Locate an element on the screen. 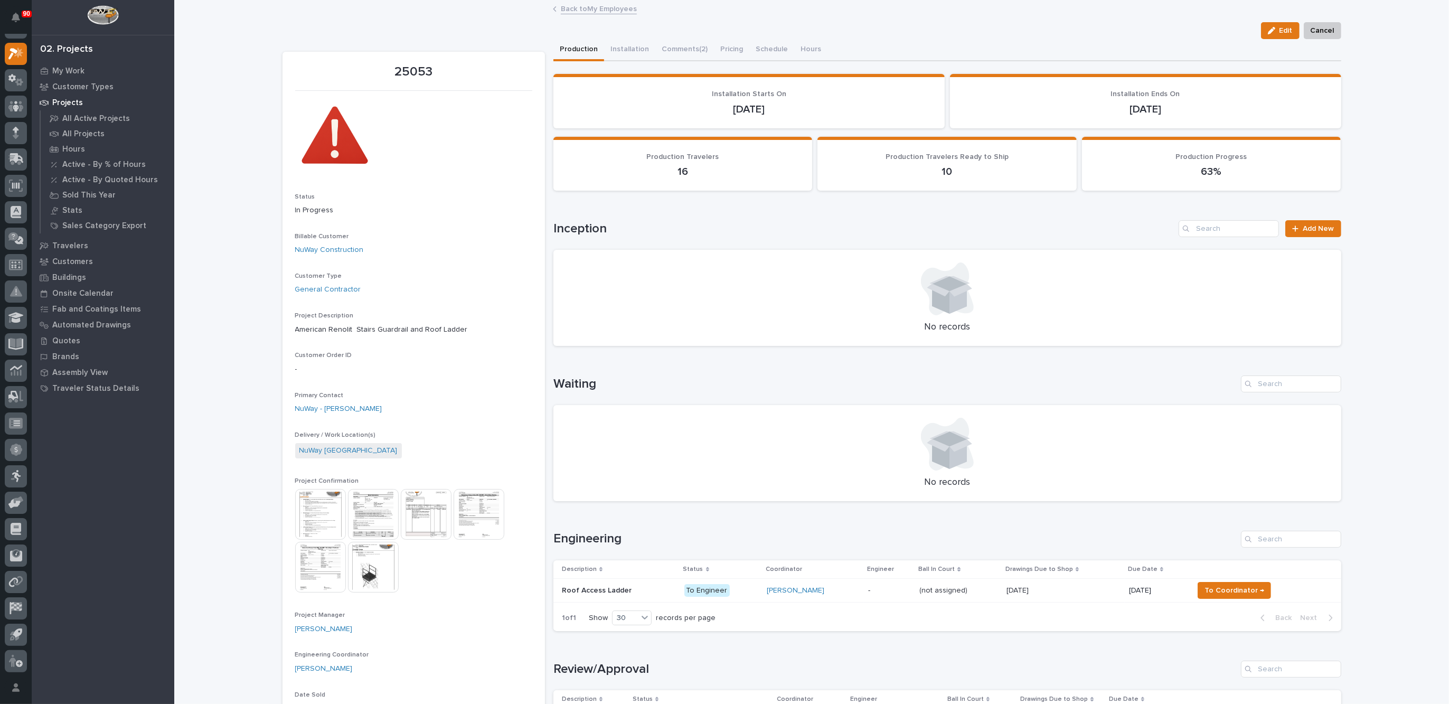 This screenshot has height=704, width=1449. span: Customer Type is located at coordinates (319, 276).